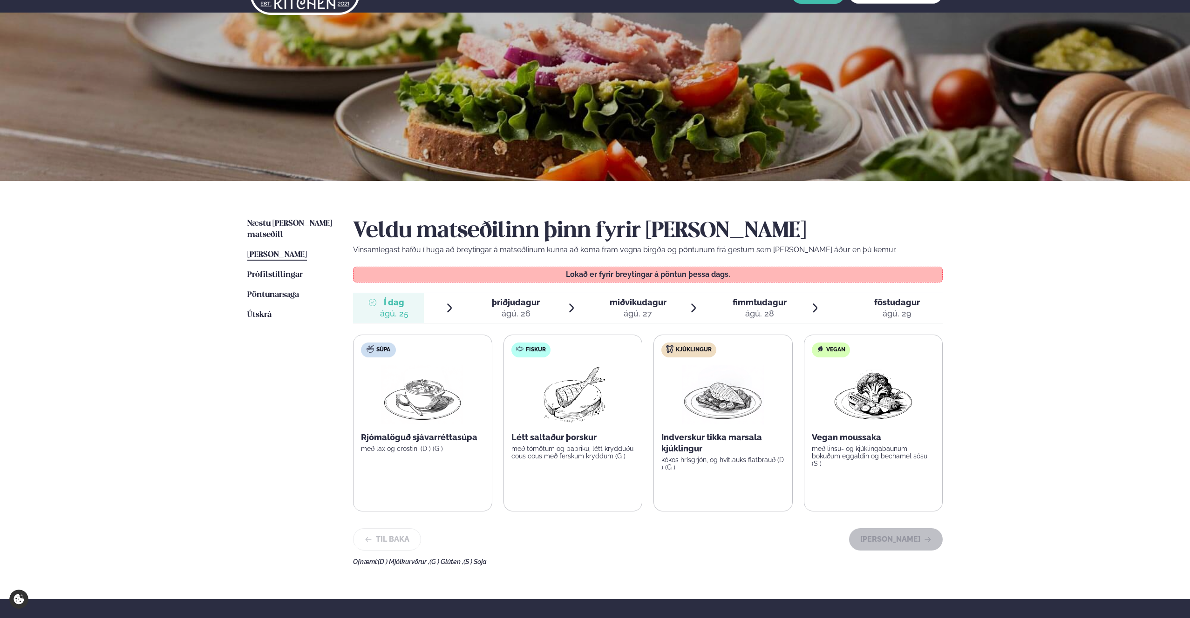 Image resolution: width=1190 pixels, height=618 pixels. I want to click on img: Soup.png, so click(422, 395).